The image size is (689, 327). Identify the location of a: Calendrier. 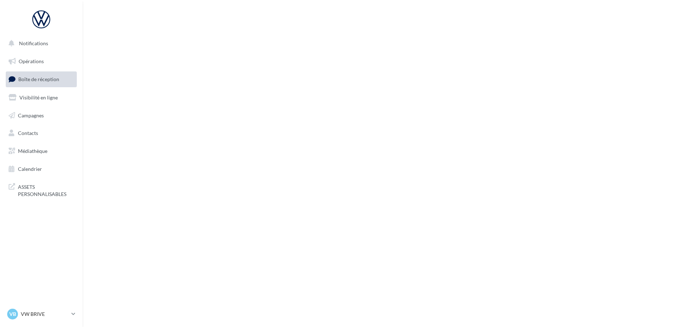
(41, 169).